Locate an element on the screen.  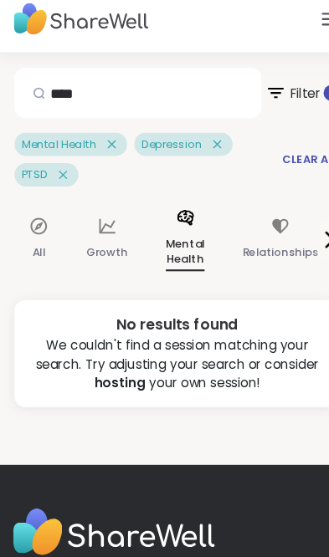
p: Growth is located at coordinates (100, 244).